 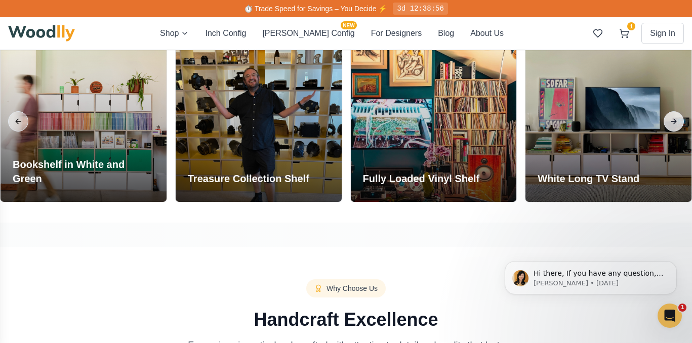 What do you see at coordinates (487, 33) in the screenshot?
I see `button: About Us` at bounding box center [487, 33].